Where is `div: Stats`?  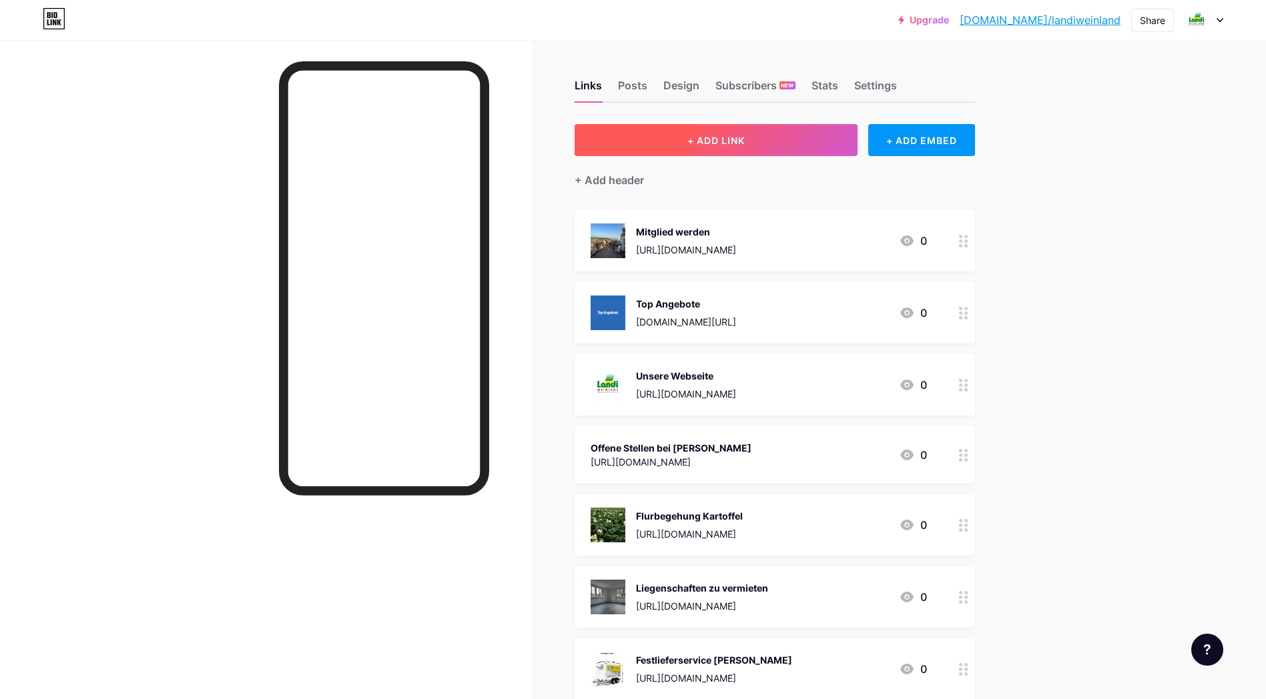
div: Stats is located at coordinates (825, 89).